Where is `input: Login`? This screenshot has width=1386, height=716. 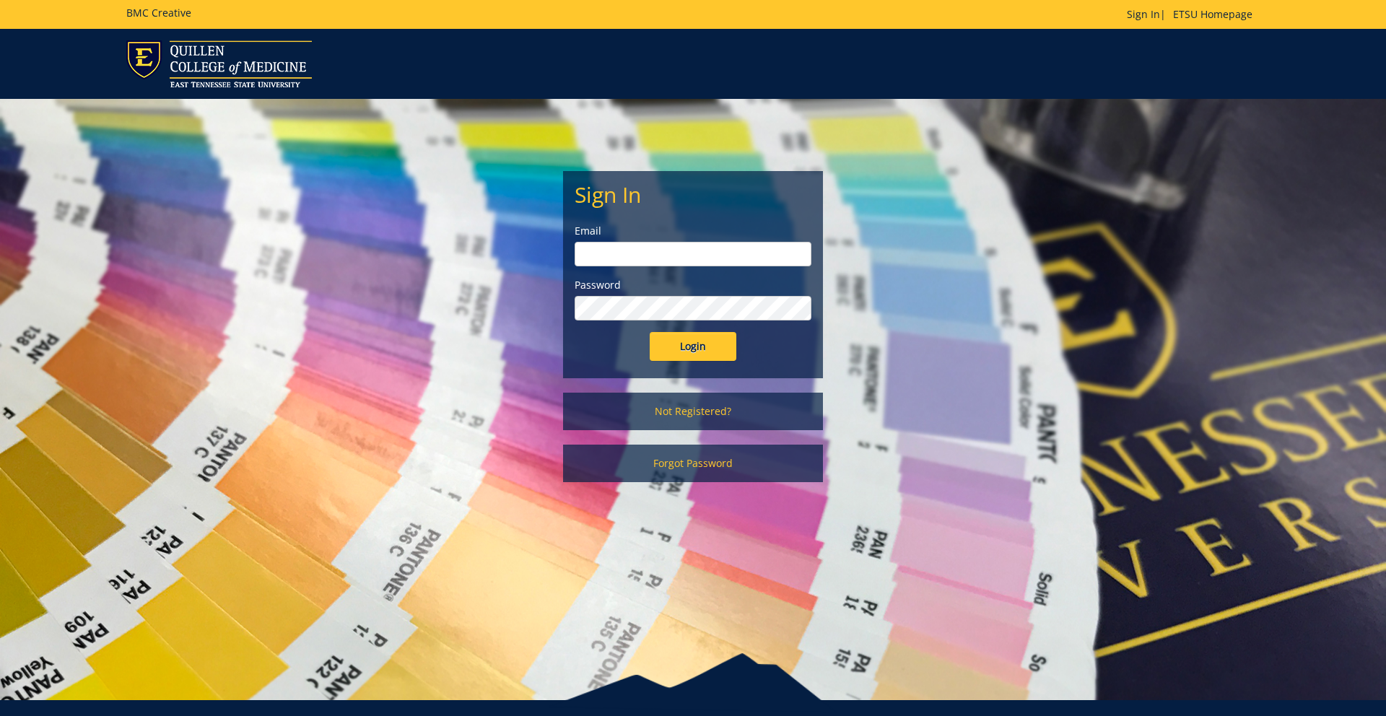
input: Login is located at coordinates (693, 346).